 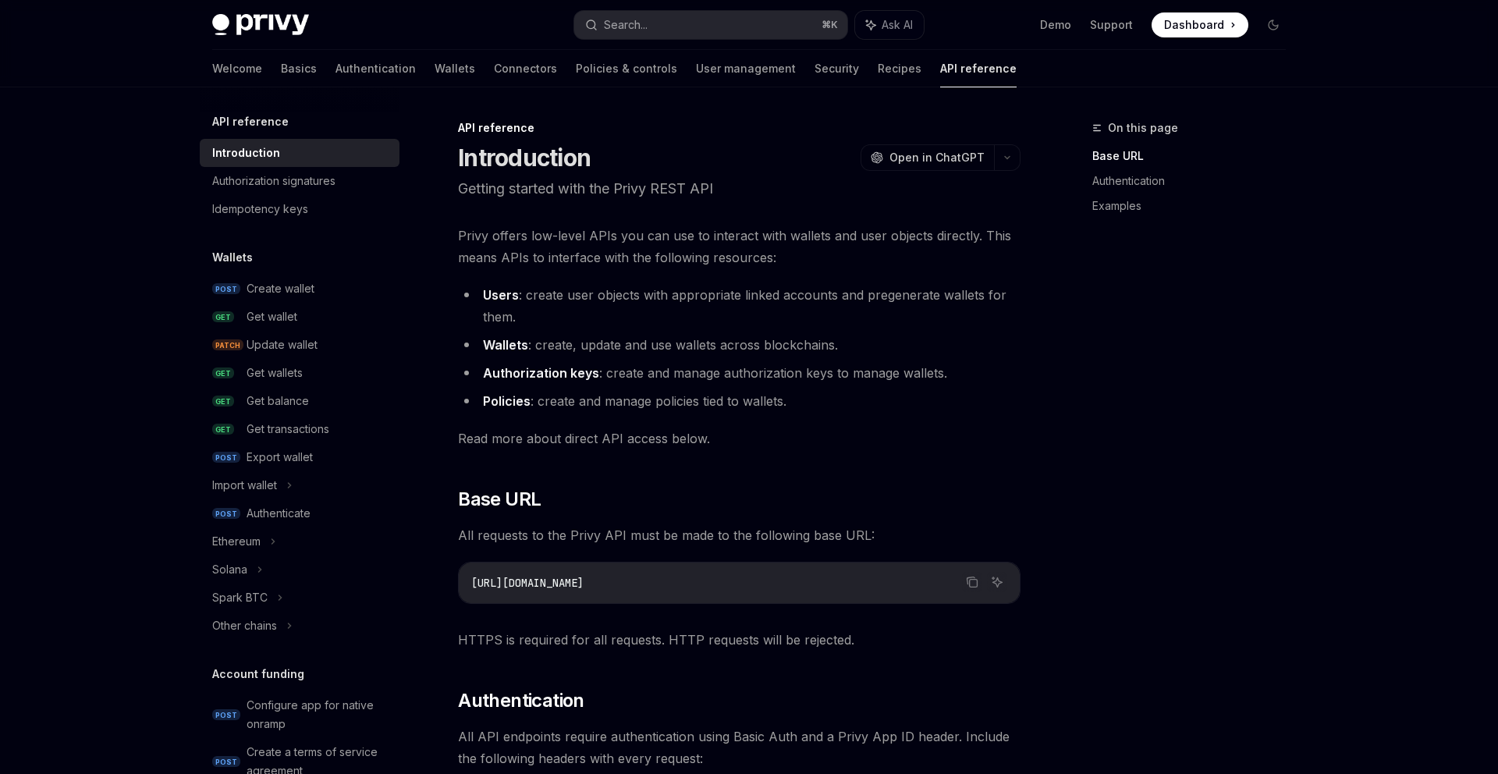 What do you see at coordinates (300, 181) in the screenshot?
I see `a: Authorization signatures` at bounding box center [300, 181].